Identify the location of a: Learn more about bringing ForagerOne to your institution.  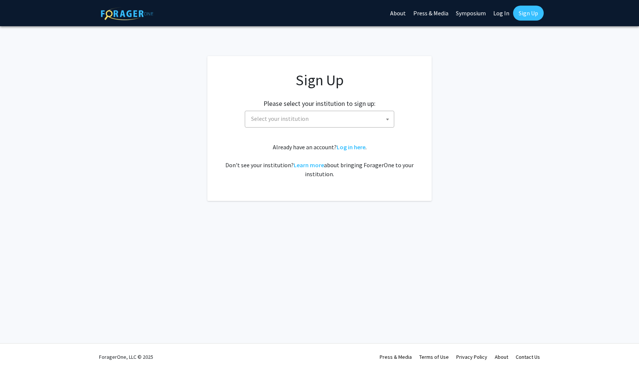
(309, 165).